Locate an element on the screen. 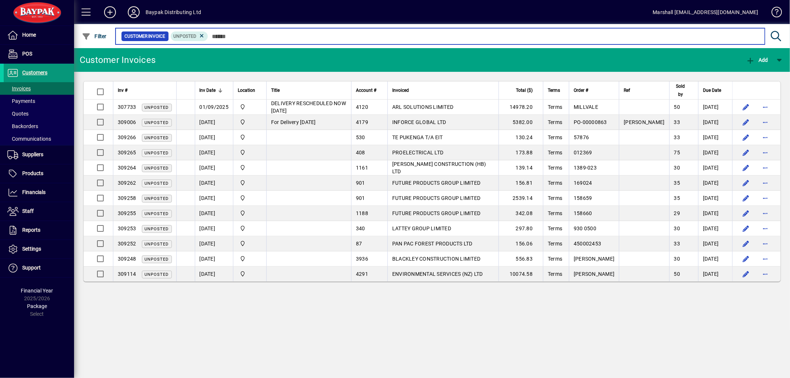 The width and height of the screenshot is (790, 378). span: 50 is located at coordinates (677, 274).